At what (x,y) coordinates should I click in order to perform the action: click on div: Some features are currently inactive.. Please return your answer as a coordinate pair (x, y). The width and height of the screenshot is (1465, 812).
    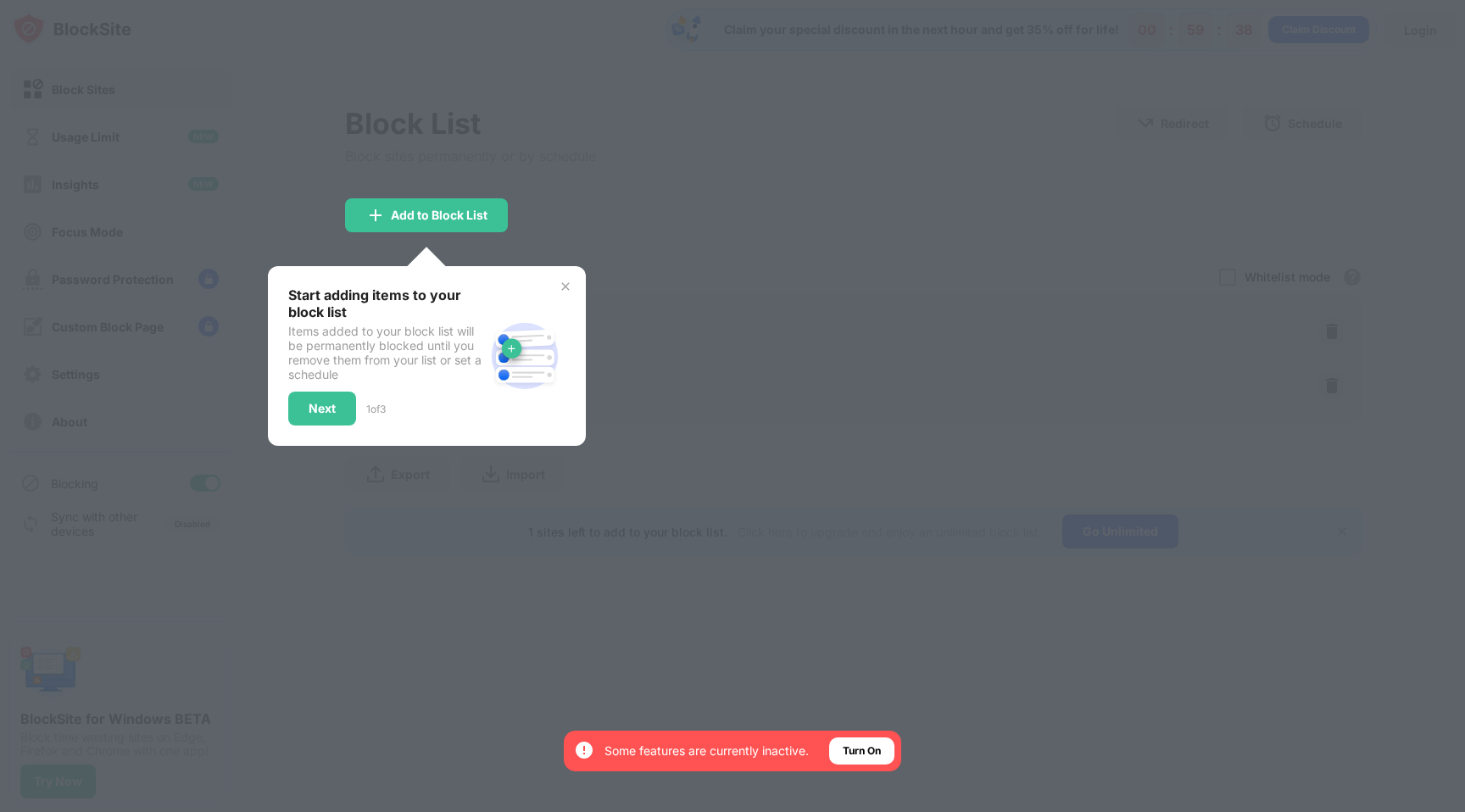
    Looking at the image, I should click on (706, 751).